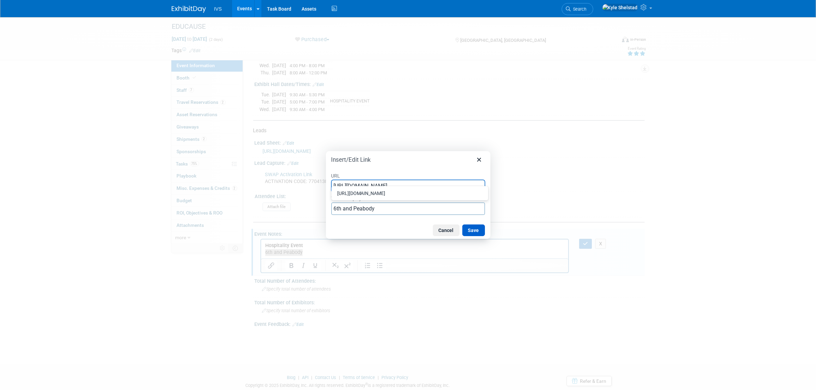 This screenshot has height=390, width=816. I want to click on span: Search, so click(579, 9).